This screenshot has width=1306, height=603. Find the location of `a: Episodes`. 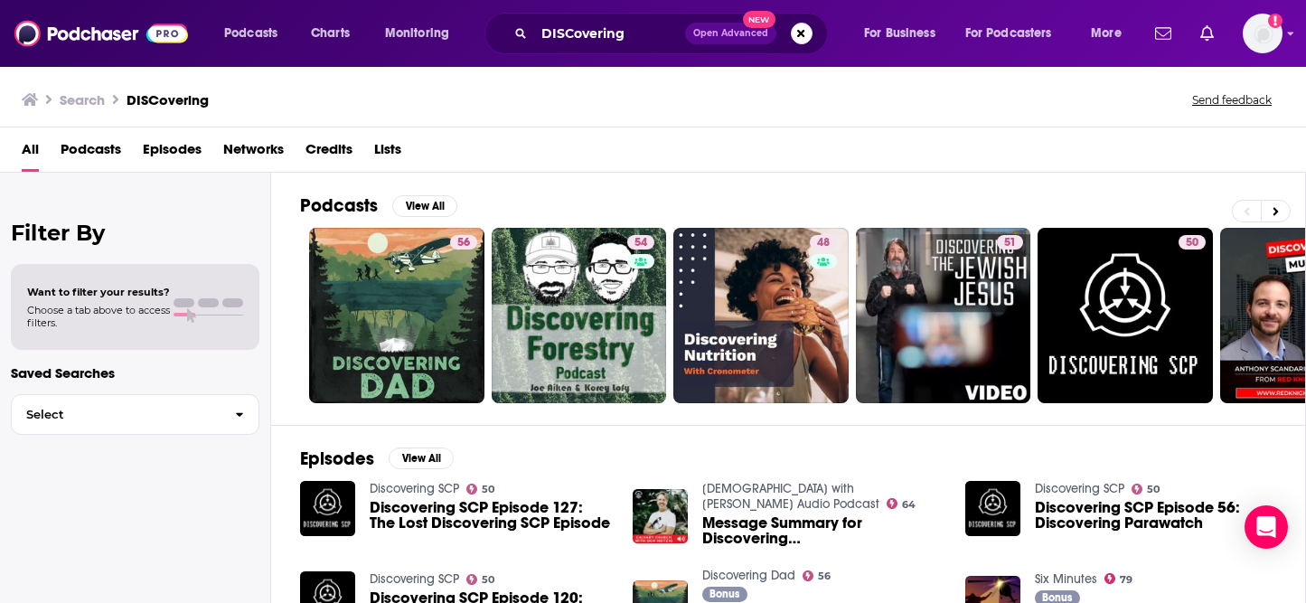

a: Episodes is located at coordinates (172, 153).